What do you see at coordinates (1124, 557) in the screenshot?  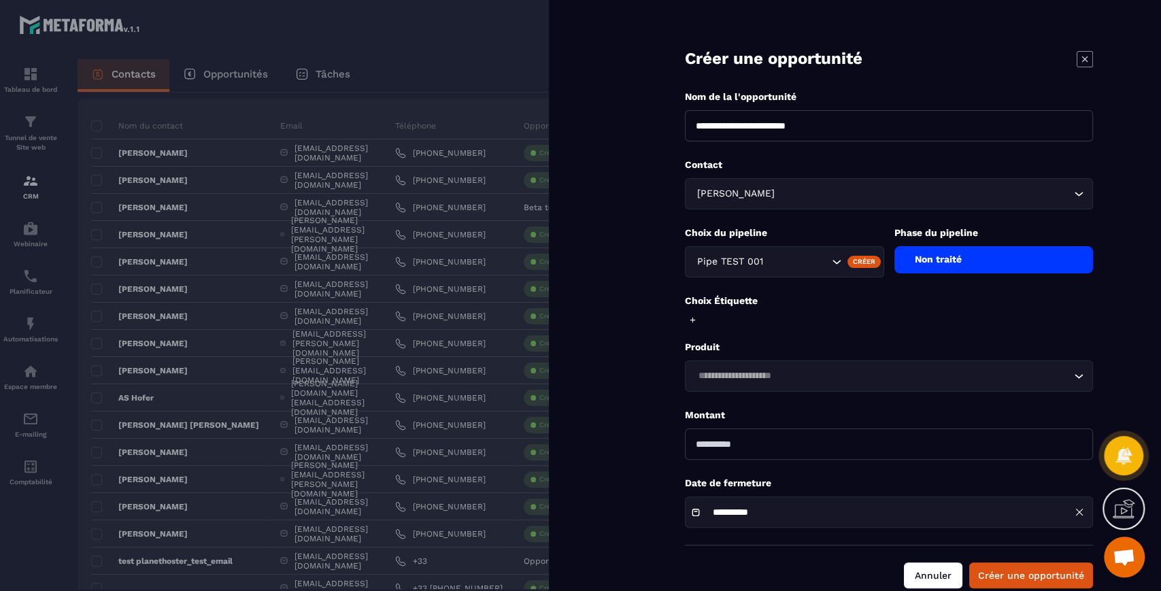 I see `div: Ouvrir le chat` at bounding box center [1124, 557].